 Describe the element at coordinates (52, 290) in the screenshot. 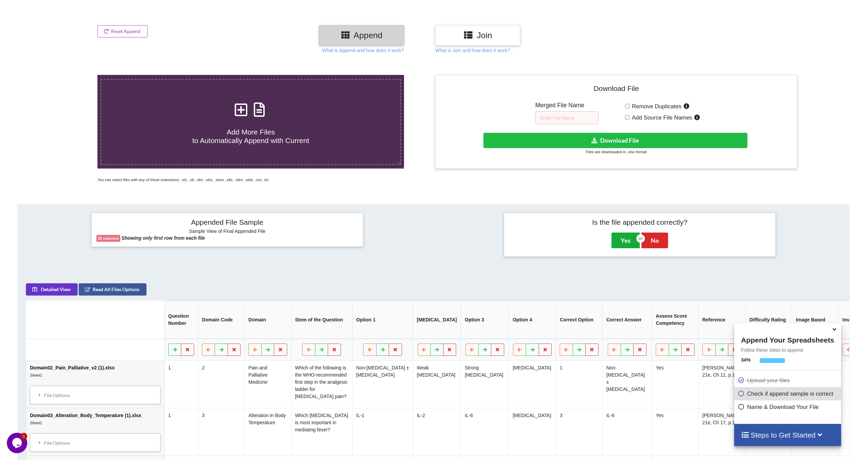

I see `button: Detailed View` at that location.